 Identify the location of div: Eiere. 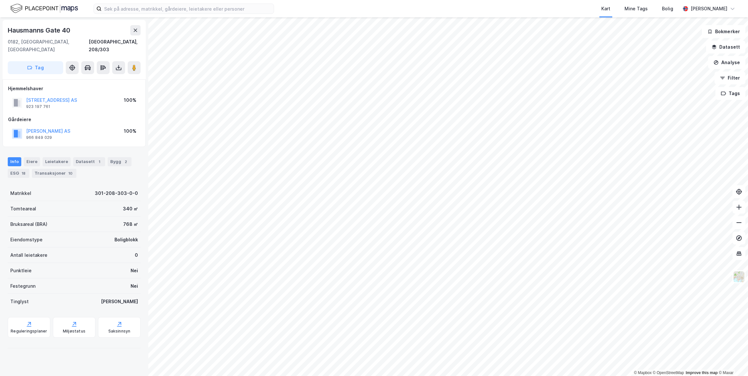
(32, 162).